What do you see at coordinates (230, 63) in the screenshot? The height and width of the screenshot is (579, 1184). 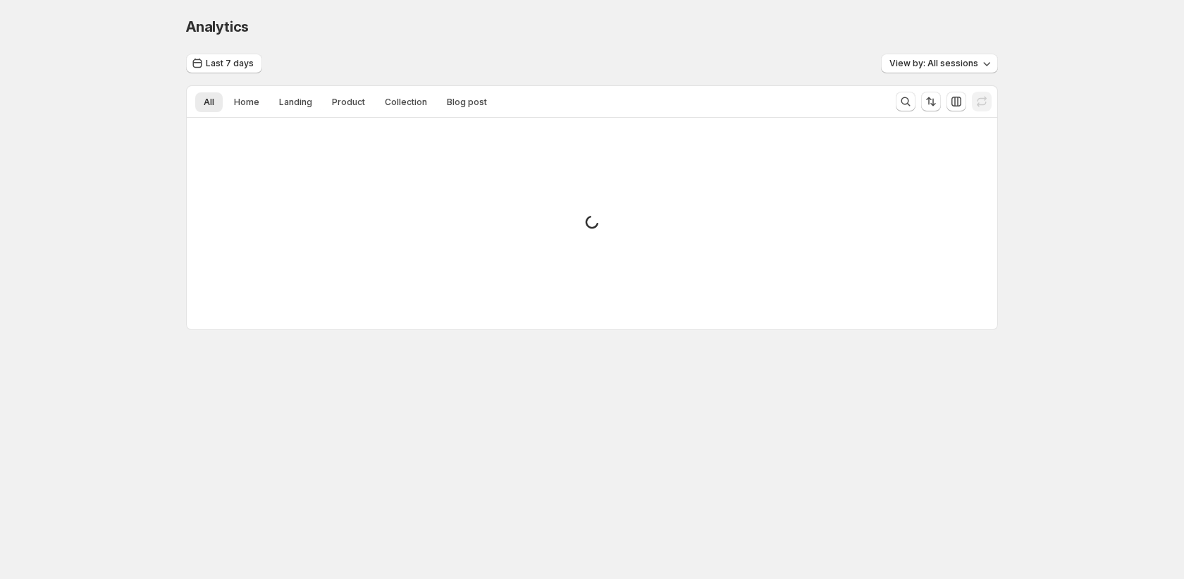 I see `span: Last 7 days` at bounding box center [230, 63].